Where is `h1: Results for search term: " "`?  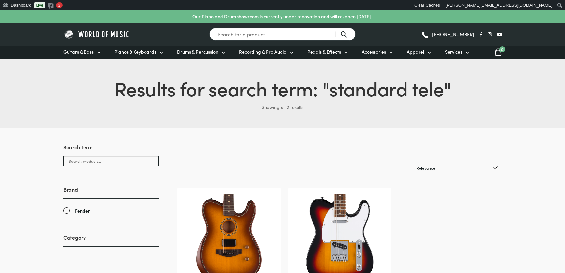 h1: Results for search term: " " is located at coordinates (283, 88).